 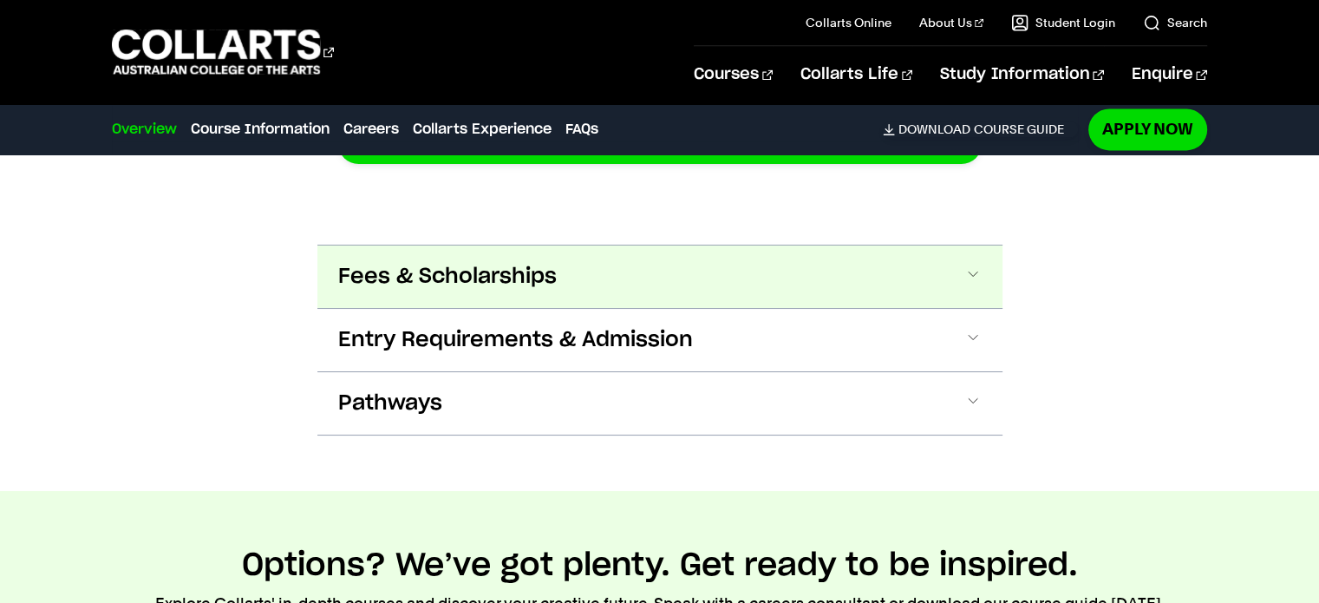 What do you see at coordinates (1175, 23) in the screenshot?
I see `a: Search` at bounding box center [1175, 23].